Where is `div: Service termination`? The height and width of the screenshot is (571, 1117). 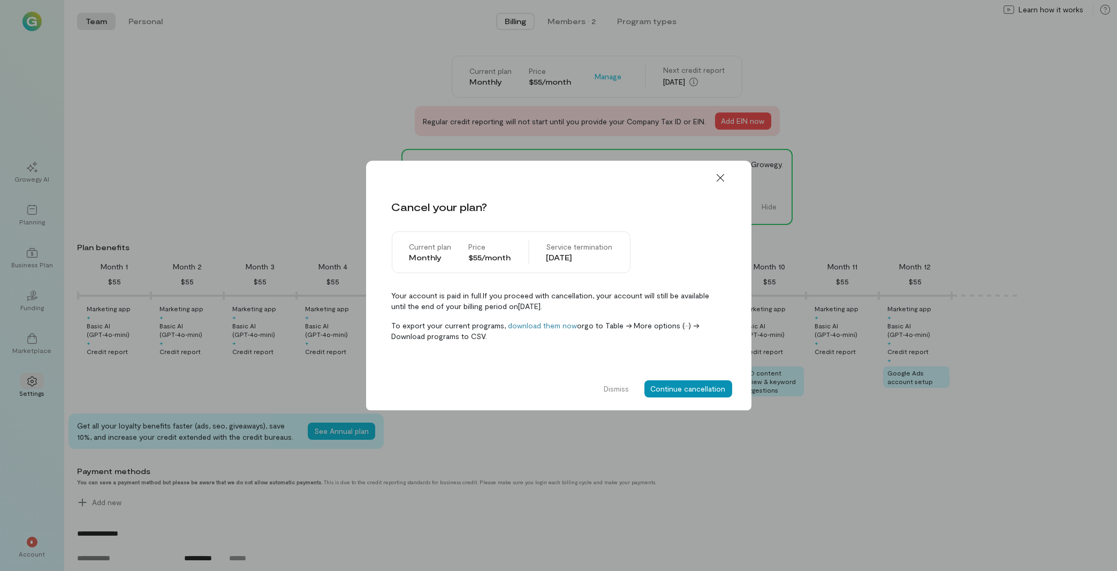
div: Service termination is located at coordinates (580, 247).